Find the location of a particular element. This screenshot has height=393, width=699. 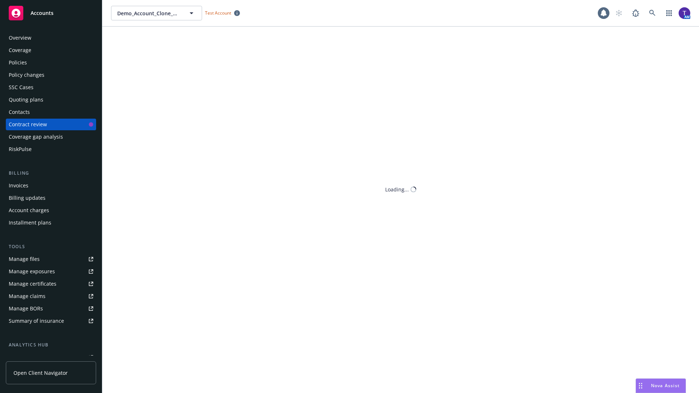

a: Coverage is located at coordinates (51, 50).